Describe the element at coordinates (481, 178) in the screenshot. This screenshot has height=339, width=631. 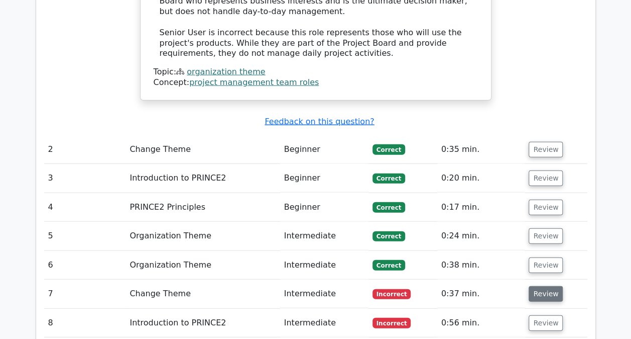
I see `td: 0:20 min.` at that location.